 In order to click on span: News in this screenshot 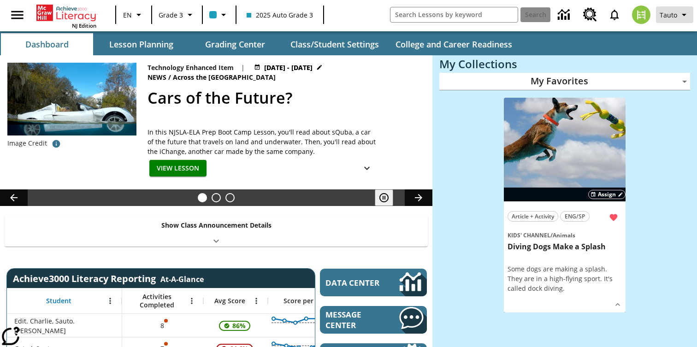, I will do `click(158, 77)`.